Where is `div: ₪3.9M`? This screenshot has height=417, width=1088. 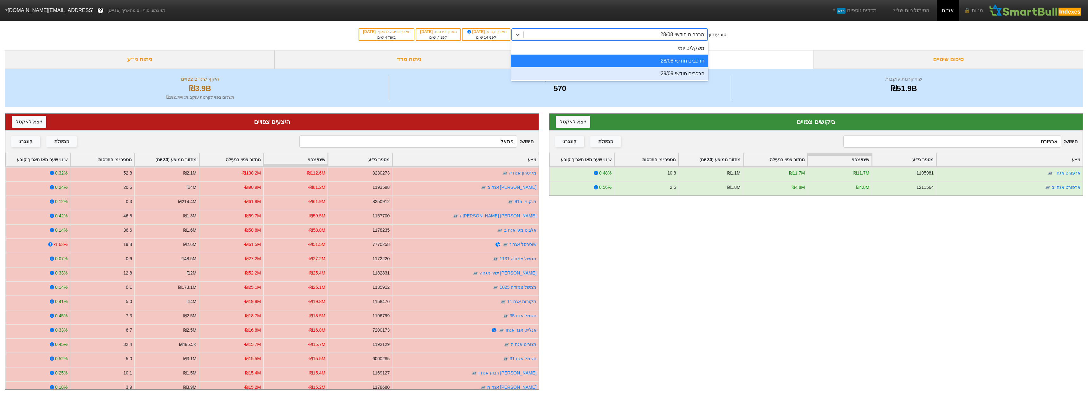
div: ₪3.9M is located at coordinates (190, 387).